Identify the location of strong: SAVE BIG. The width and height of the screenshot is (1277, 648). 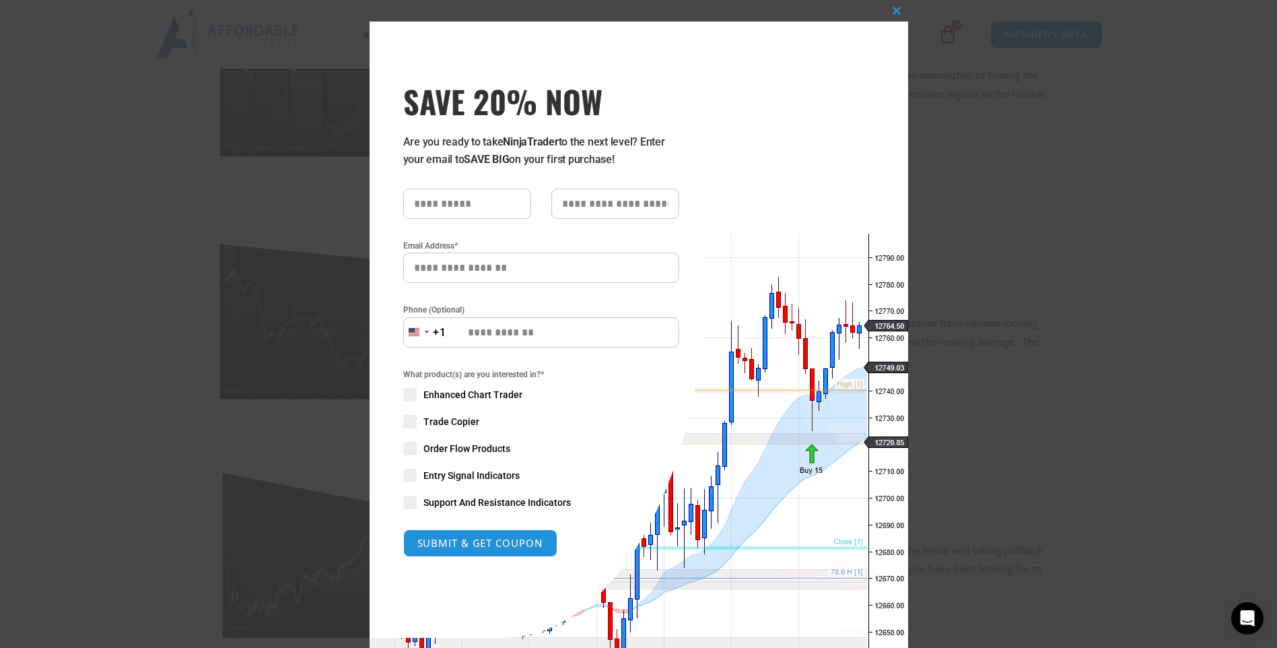
(486, 159).